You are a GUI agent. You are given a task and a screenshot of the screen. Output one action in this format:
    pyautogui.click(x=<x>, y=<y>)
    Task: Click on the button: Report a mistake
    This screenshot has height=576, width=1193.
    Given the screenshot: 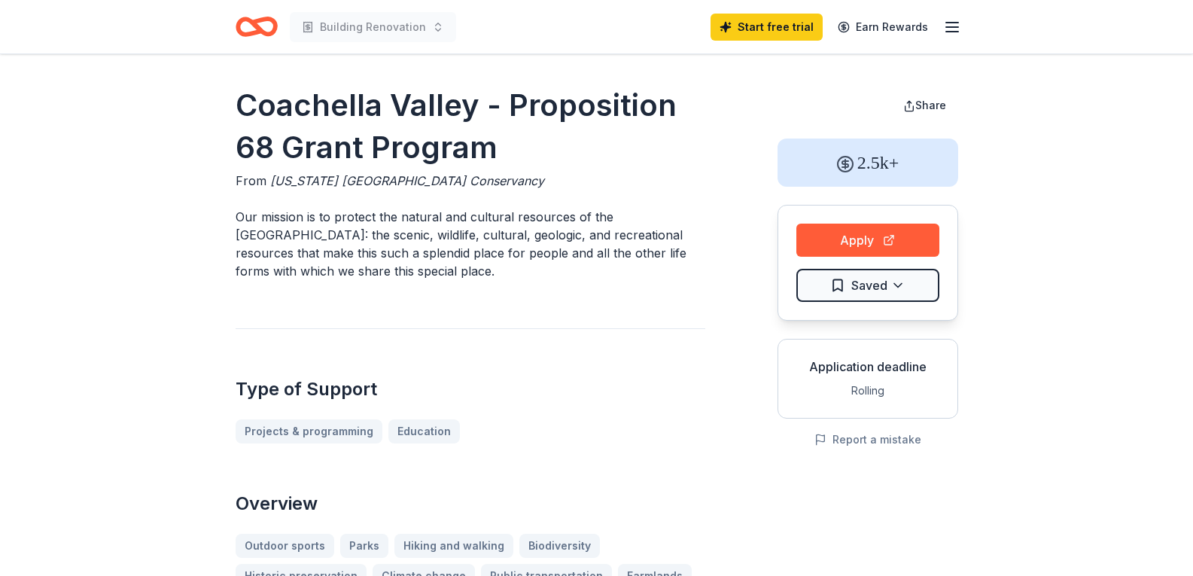 What is the action you would take?
    pyautogui.click(x=868, y=440)
    